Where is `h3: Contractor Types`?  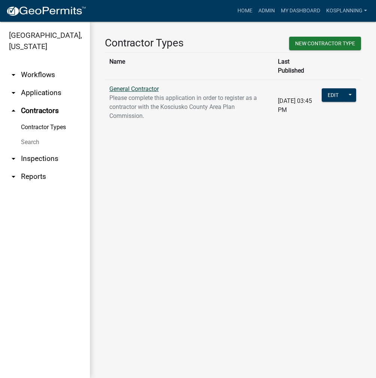
h3: Contractor Types is located at coordinates (166, 43).